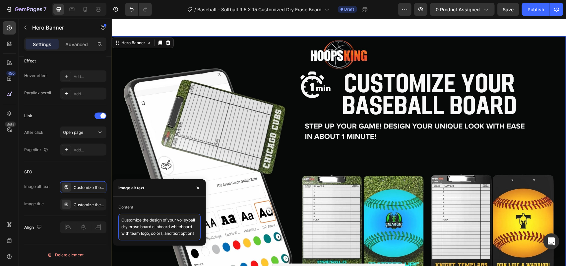  What do you see at coordinates (89, 187) in the screenshot?
I see `div: Customize the design of your volleyball dry erase board clipboard whiteboard with team logo, colo...` at bounding box center [89, 187].